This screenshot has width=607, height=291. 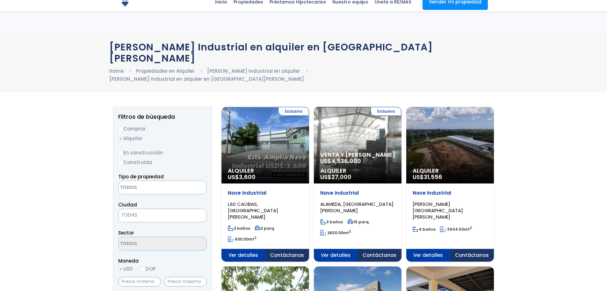 I want to click on label: Alquilar, so click(x=162, y=138).